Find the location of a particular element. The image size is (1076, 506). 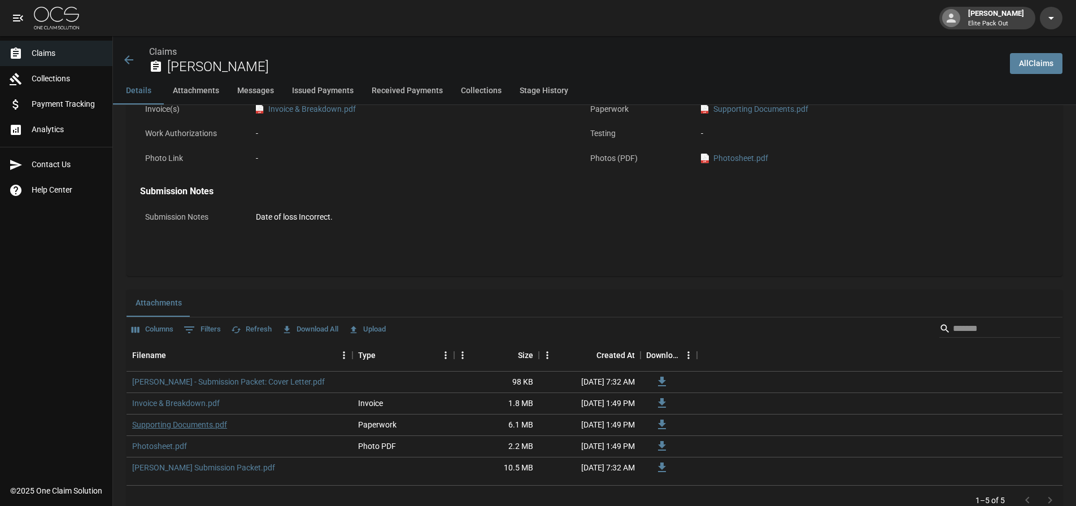

span: Payment Tracking is located at coordinates (67, 104).